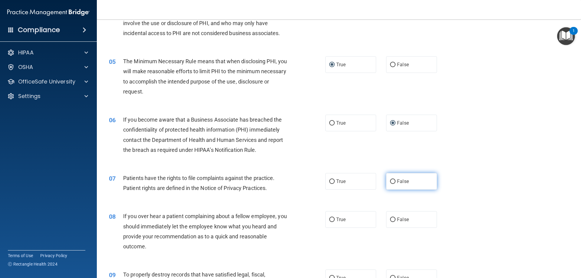  Describe the element at coordinates (199, 183) in the screenshot. I see `span: Patients have the rights to file complaints against the practice. Patient rights are defined in t...` at that location.